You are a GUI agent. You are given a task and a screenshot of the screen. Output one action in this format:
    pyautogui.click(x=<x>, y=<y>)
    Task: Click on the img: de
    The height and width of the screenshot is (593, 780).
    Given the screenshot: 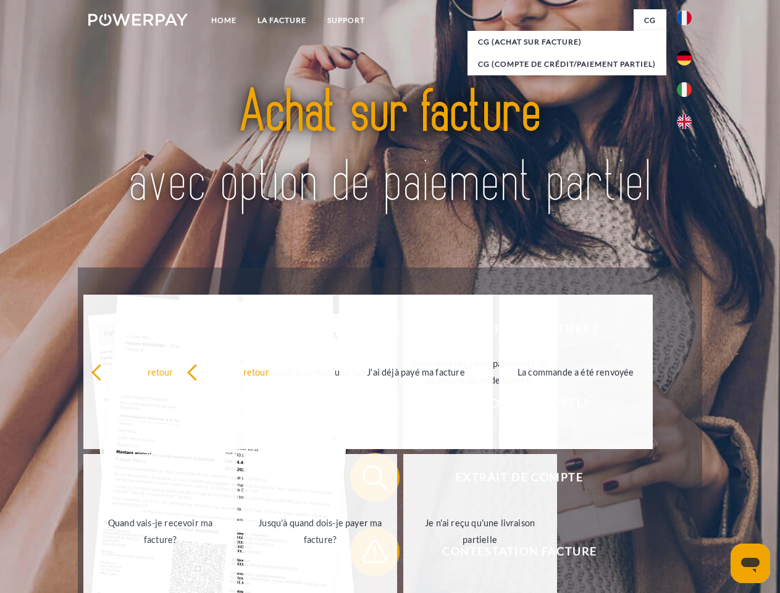 What is the action you would take?
    pyautogui.click(x=684, y=58)
    